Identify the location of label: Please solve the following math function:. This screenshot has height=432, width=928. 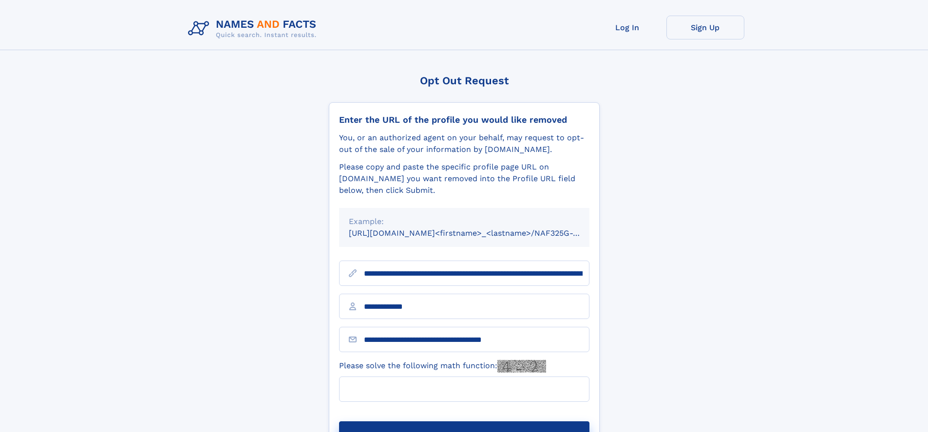
(442, 366).